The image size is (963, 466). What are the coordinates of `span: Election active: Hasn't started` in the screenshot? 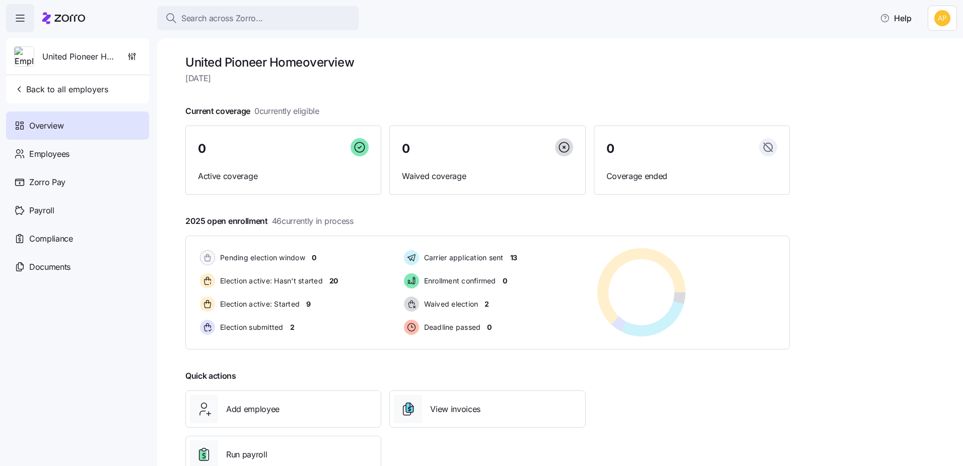 It's located at (270, 281).